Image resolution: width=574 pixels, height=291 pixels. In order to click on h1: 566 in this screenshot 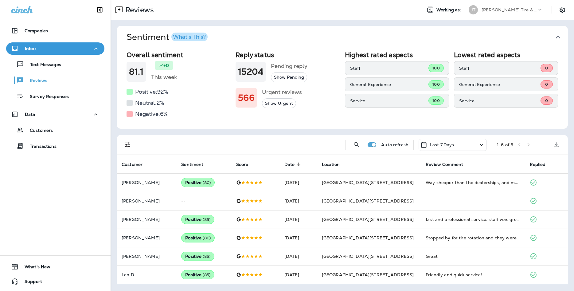, I will do `click(246, 98)`.